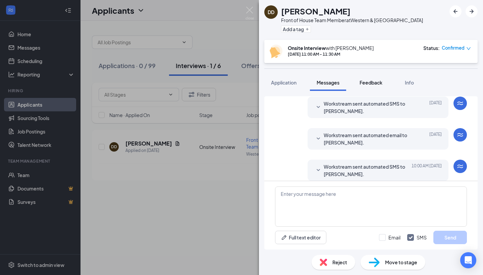 Image resolution: width=483 pixels, height=275 pixels. Describe the element at coordinates (472, 11) in the screenshot. I see `svg: ArrowRight` at that location.